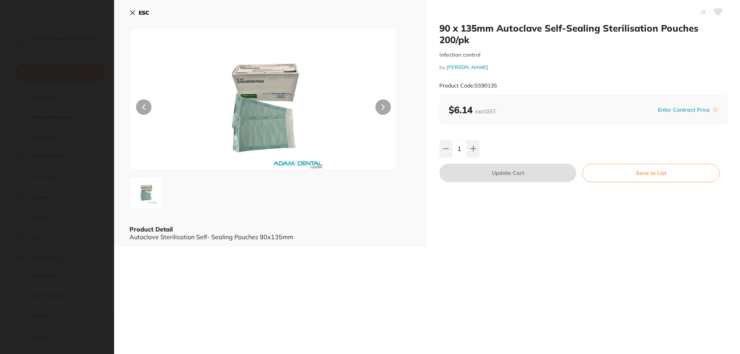  What do you see at coordinates (508, 173) in the screenshot?
I see `button: Update Cart` at bounding box center [508, 173].